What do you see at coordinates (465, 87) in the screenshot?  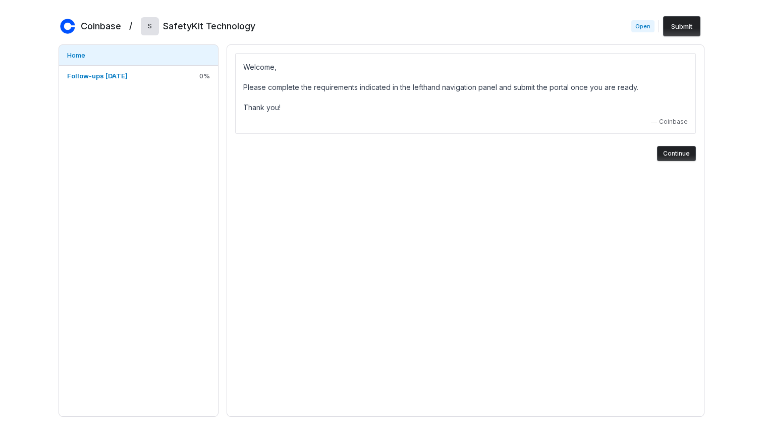 I see `p: Please complete the requirements indicated in the lefthand navigation panel and submit the portal...` at bounding box center [465, 87].